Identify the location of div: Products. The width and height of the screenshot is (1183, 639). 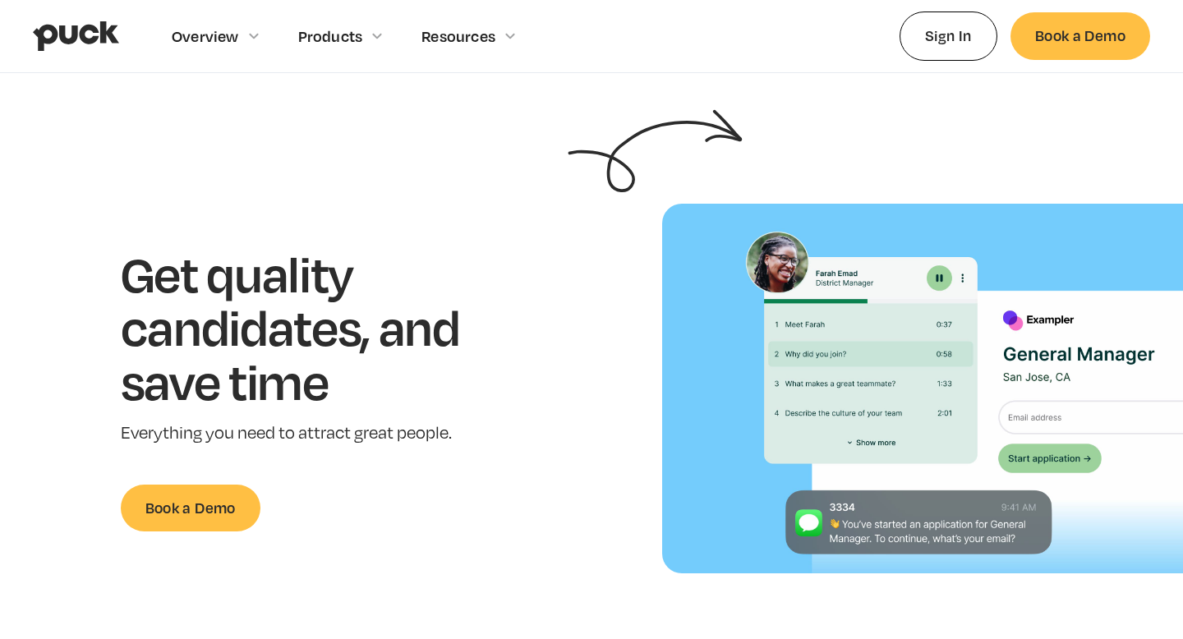
(330, 36).